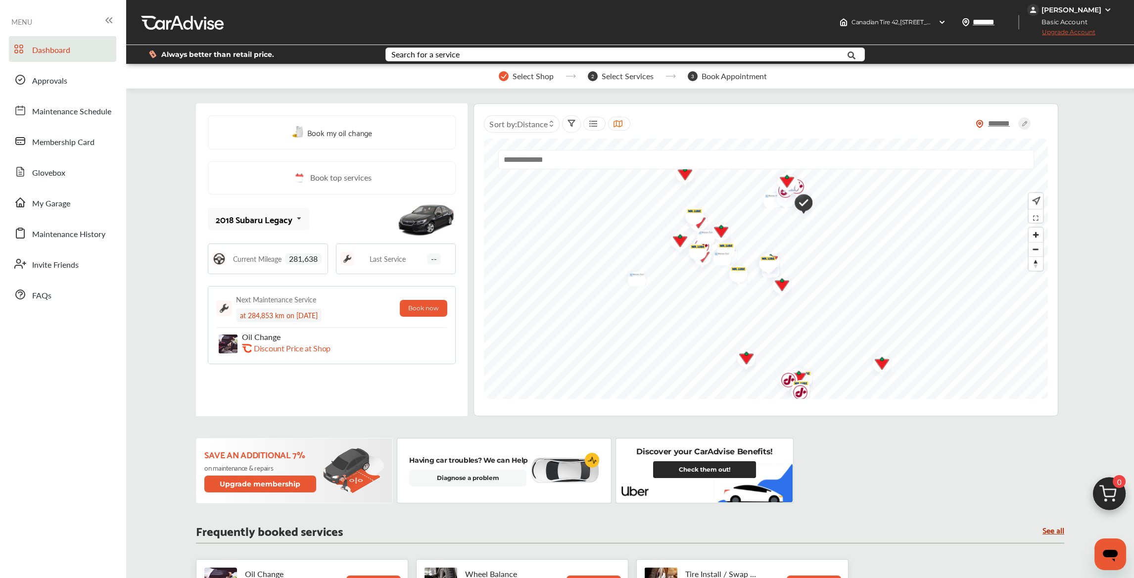  Describe the element at coordinates (782, 192) in the screenshot. I see `img: logo-jiffylube.png` at that location.